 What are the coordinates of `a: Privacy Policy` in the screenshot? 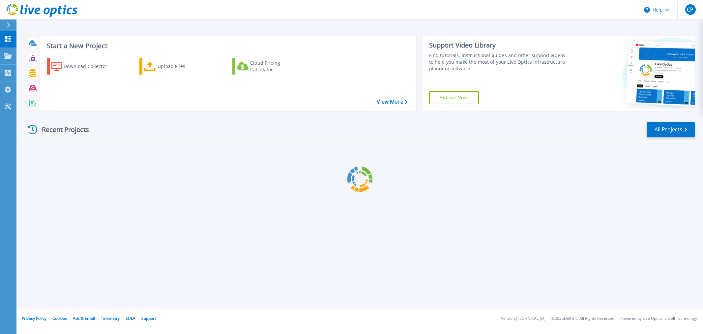 It's located at (34, 318).